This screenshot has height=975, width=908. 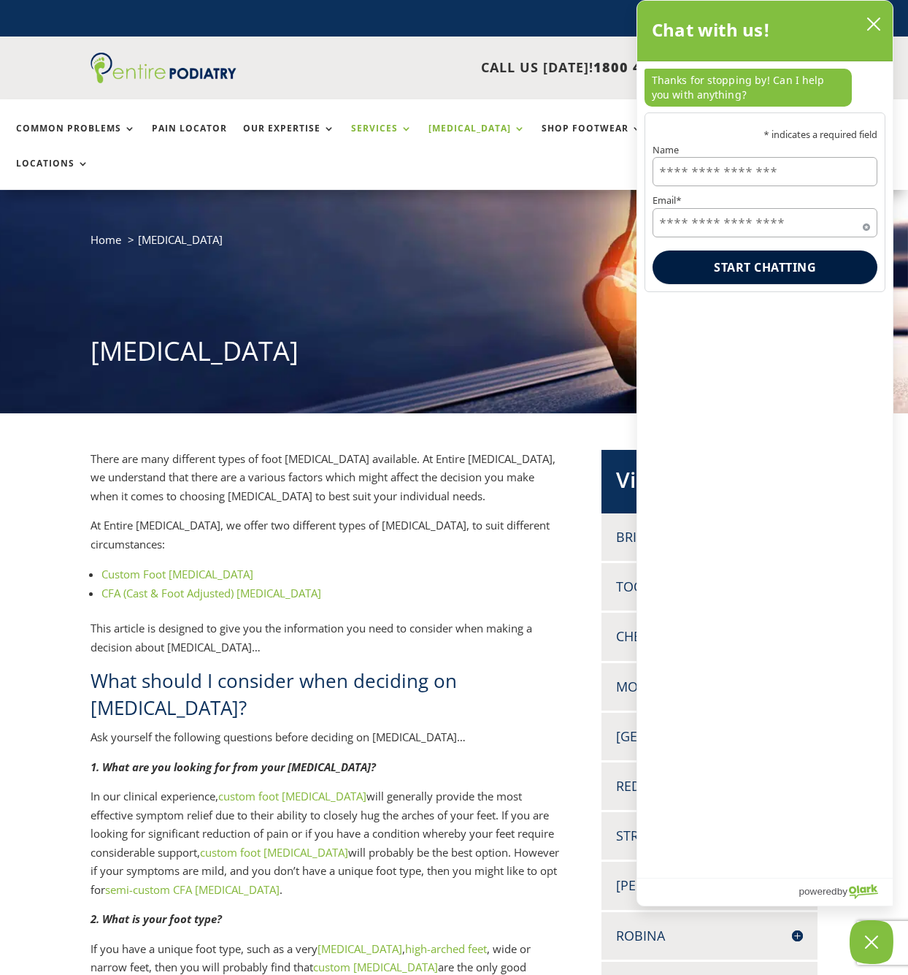 I want to click on button: close chatbox, so click(x=874, y=24).